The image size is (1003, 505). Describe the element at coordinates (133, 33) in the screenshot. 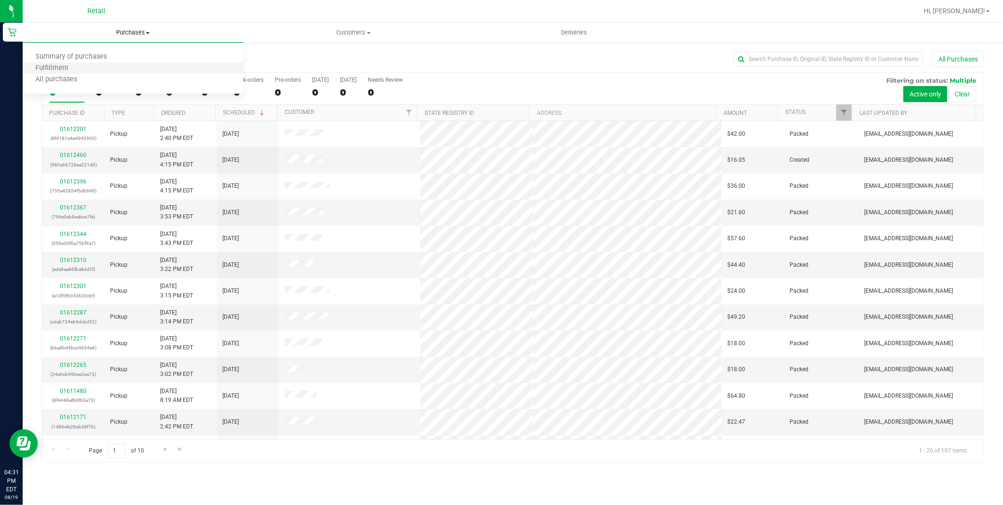

I see `span: Purchases` at that location.